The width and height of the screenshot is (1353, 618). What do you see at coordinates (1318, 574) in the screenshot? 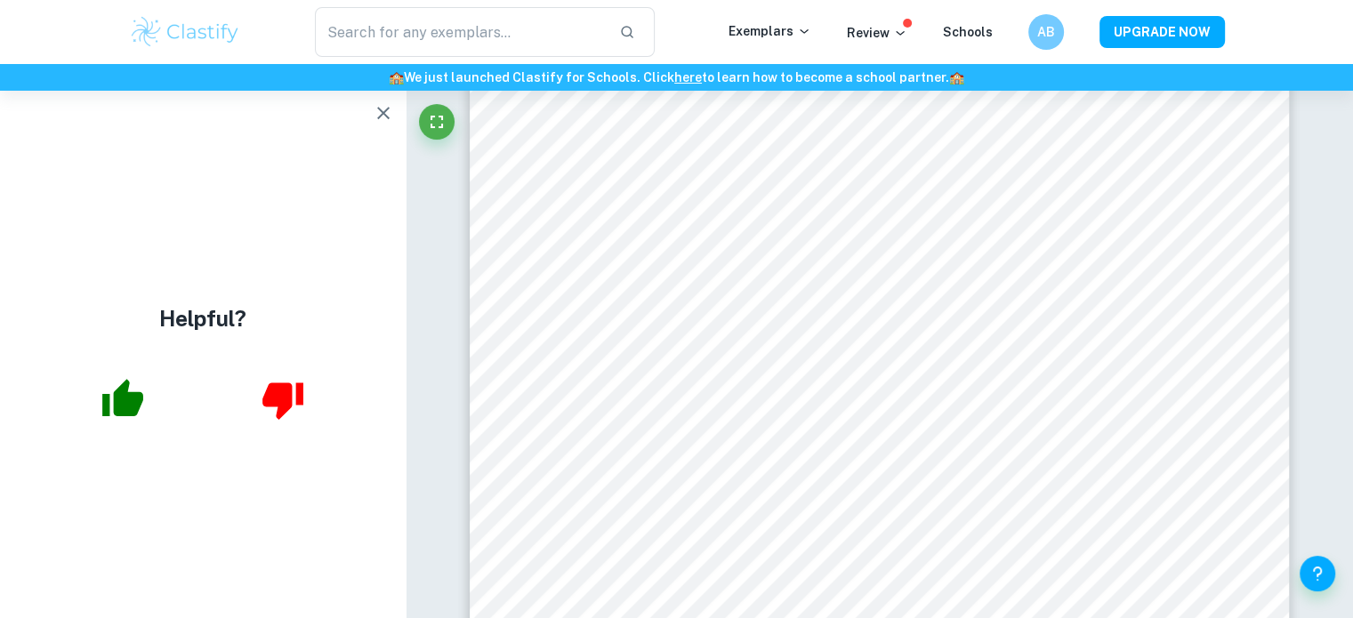
I see `button: Help and Feedback` at bounding box center [1318, 574].